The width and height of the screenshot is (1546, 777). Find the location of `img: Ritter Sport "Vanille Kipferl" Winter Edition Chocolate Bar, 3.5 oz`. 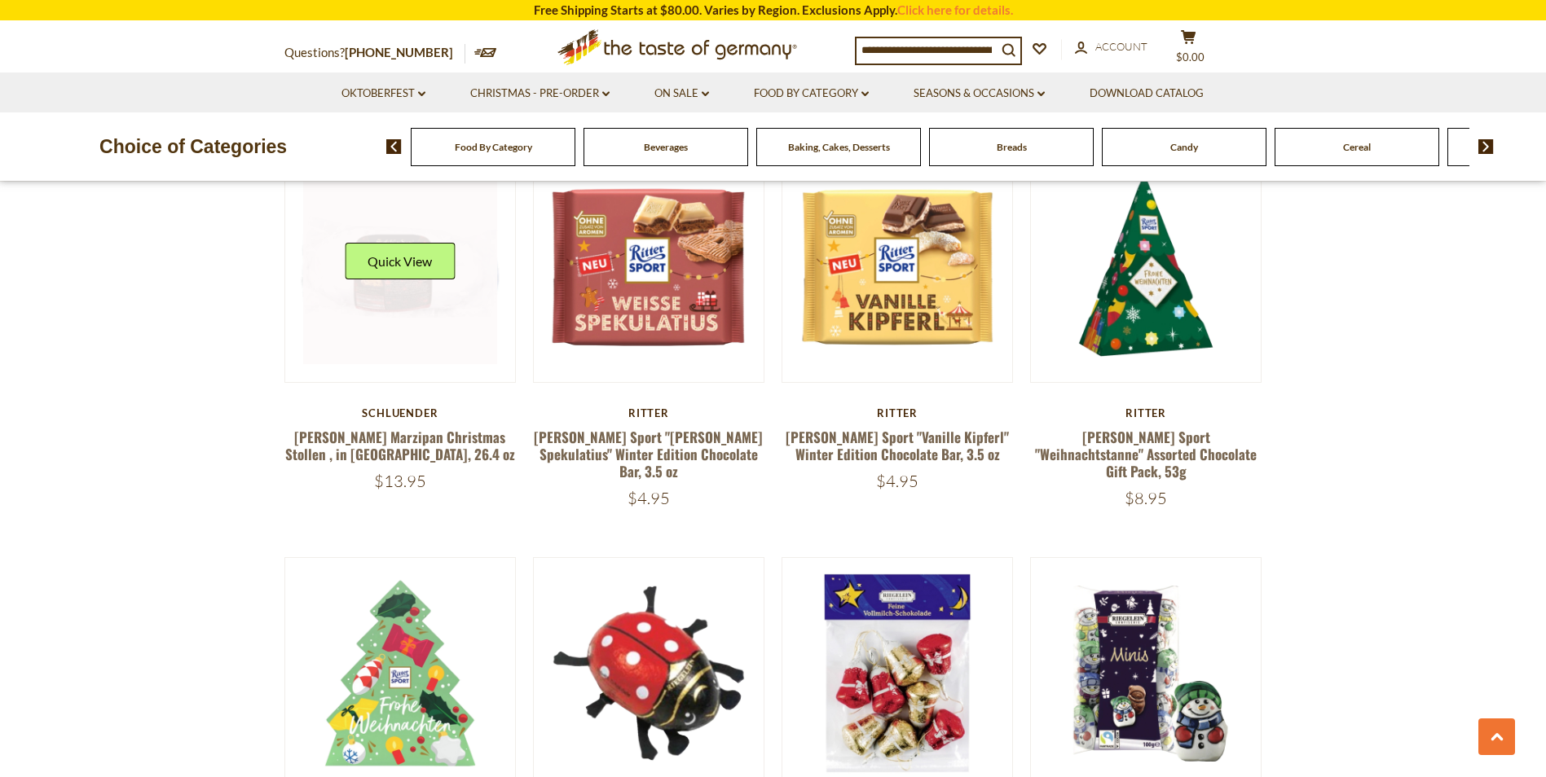

img: Ritter Sport "Vanille Kipferl" Winter Edition Chocolate Bar, 3.5 oz is located at coordinates (897, 267).